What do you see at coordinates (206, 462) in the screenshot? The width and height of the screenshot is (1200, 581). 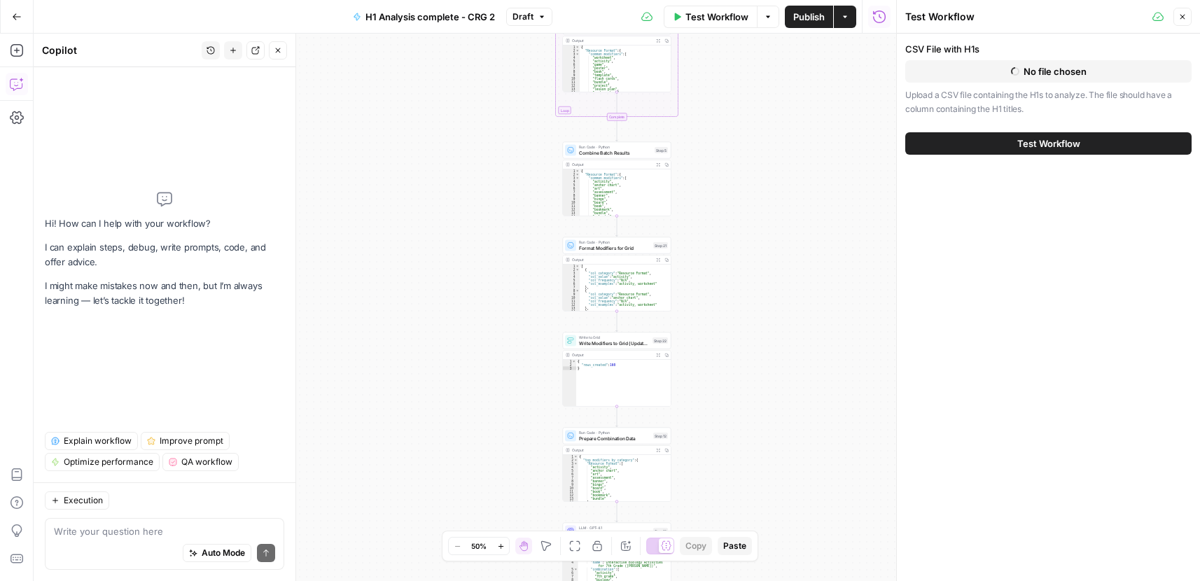 I see `span: QA workflow` at bounding box center [206, 462].